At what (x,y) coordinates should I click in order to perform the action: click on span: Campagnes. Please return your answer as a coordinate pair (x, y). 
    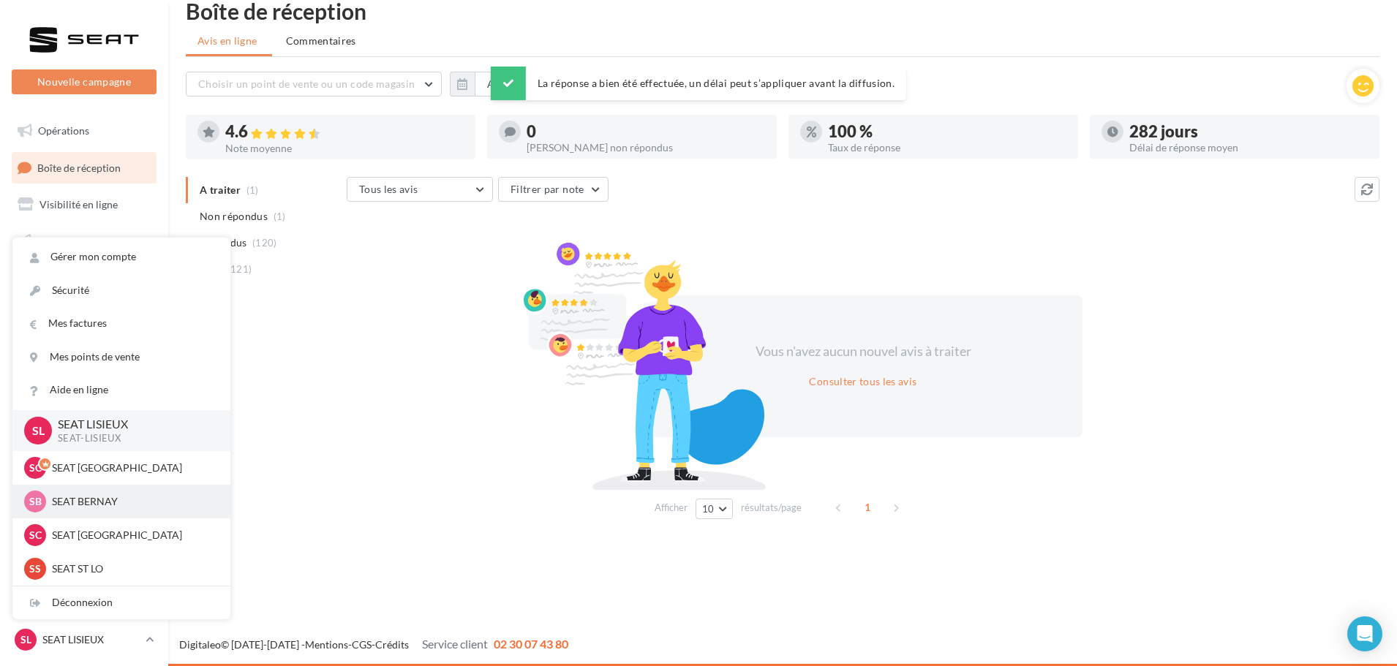
    Looking at the image, I should click on (63, 241).